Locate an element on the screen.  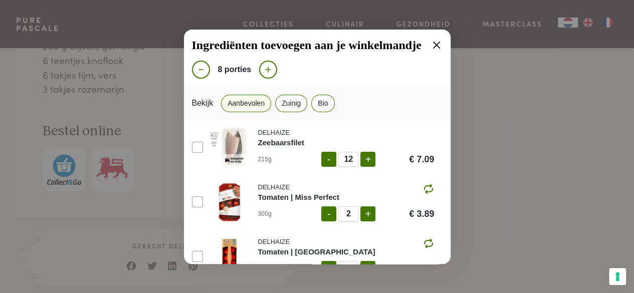
button: Zuinig is located at coordinates (291, 103).